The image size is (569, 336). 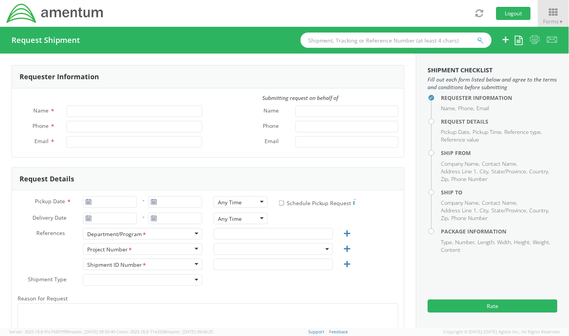 I want to click on li: Email, so click(x=483, y=108).